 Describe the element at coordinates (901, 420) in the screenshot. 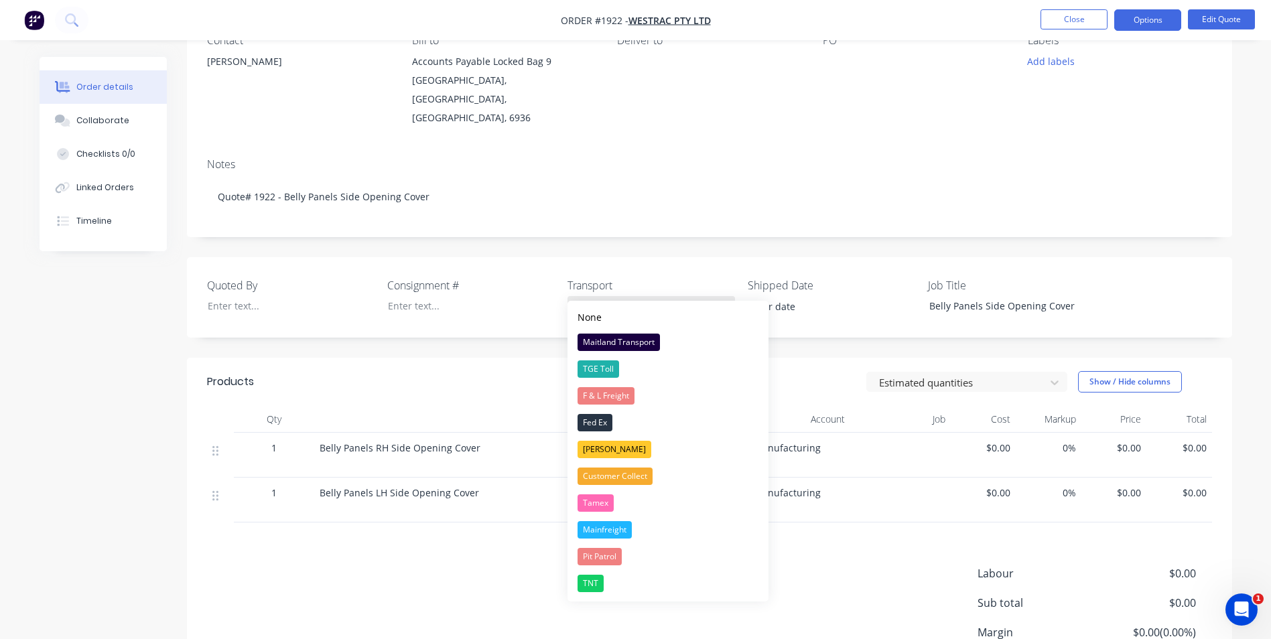

I see `div: Job` at that location.